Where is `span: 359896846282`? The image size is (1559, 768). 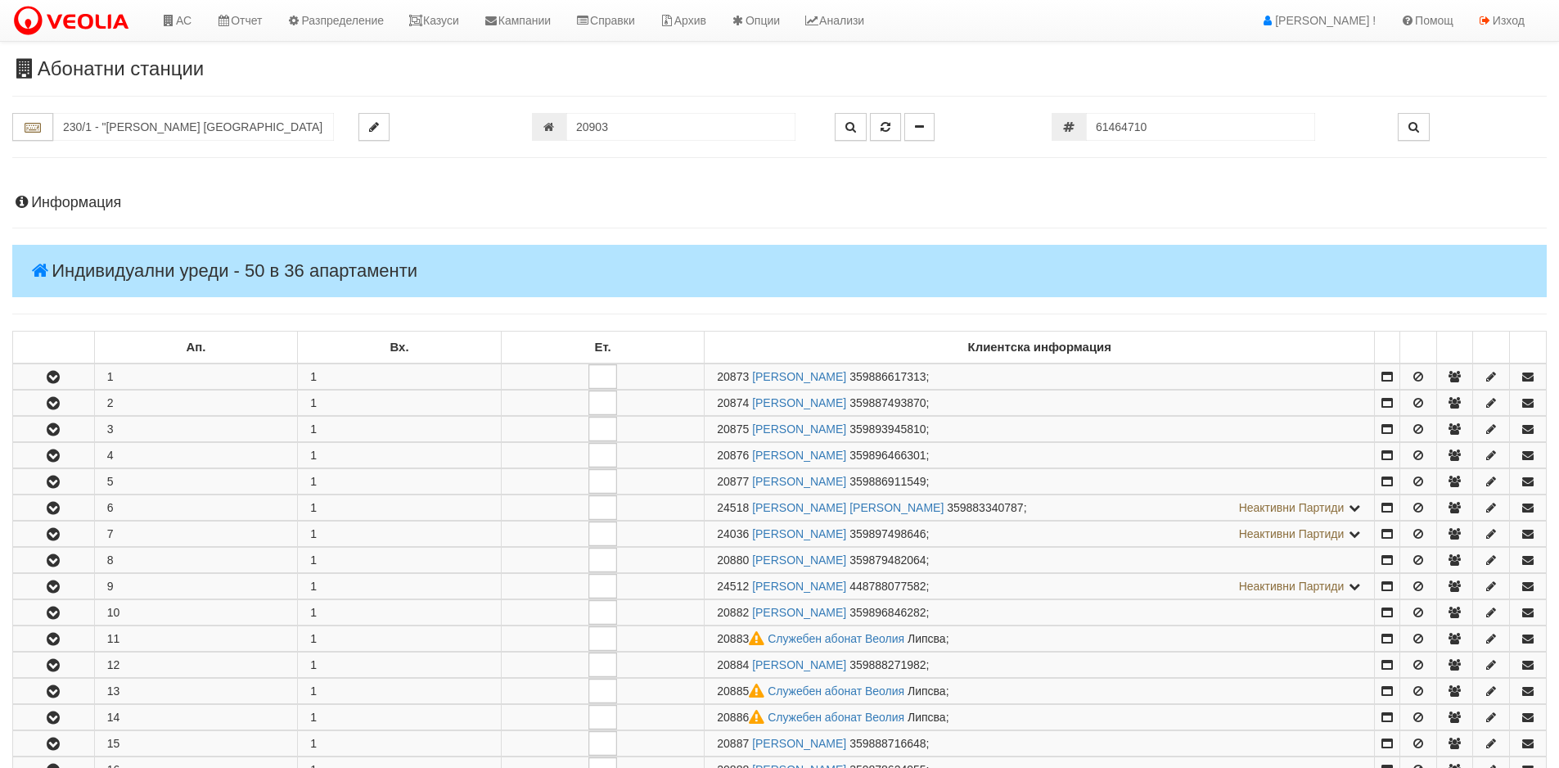 span: 359896846282 is located at coordinates (887, 612).